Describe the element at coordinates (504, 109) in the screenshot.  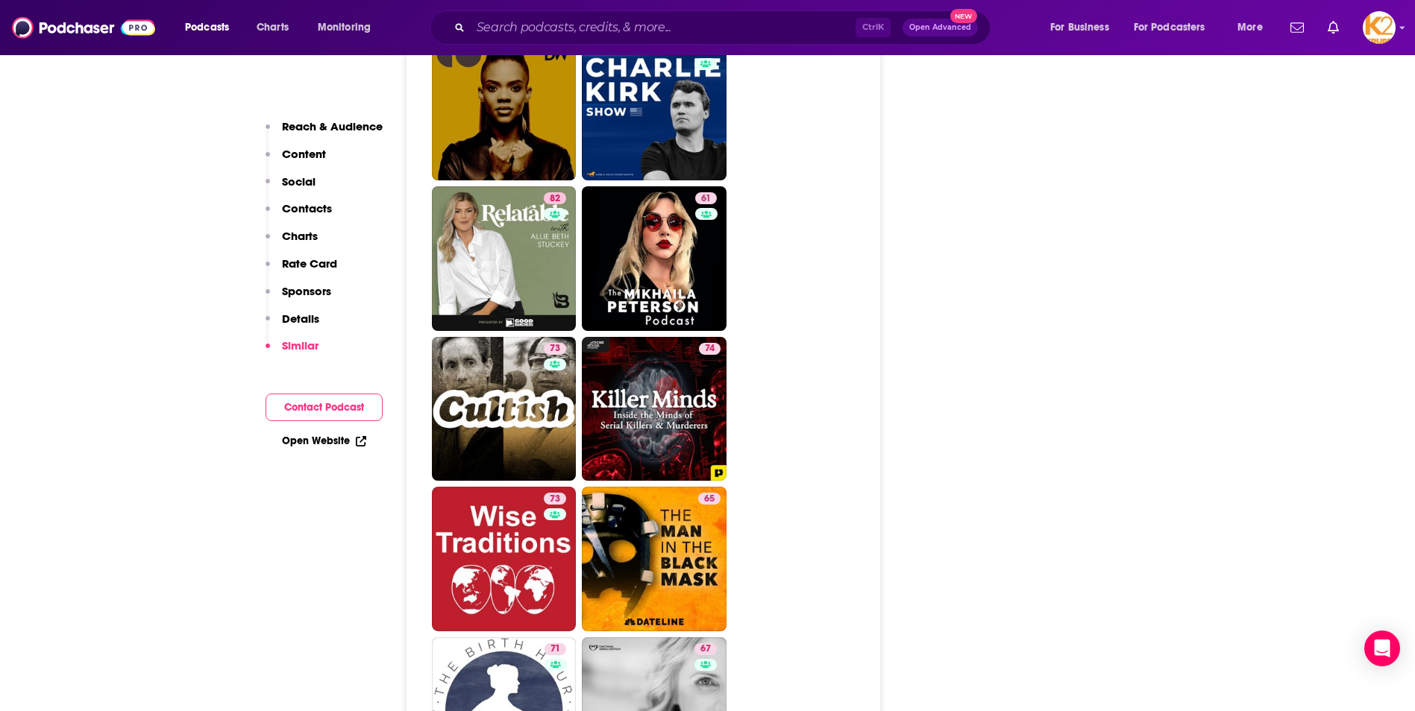
I see `a: 69` at that location.